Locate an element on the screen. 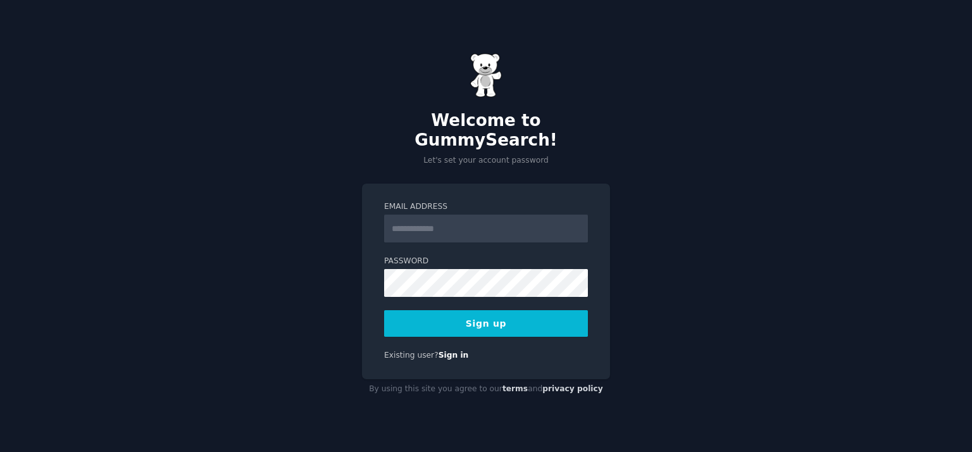 The image size is (972, 452). a: Sign in is located at coordinates (454, 355).